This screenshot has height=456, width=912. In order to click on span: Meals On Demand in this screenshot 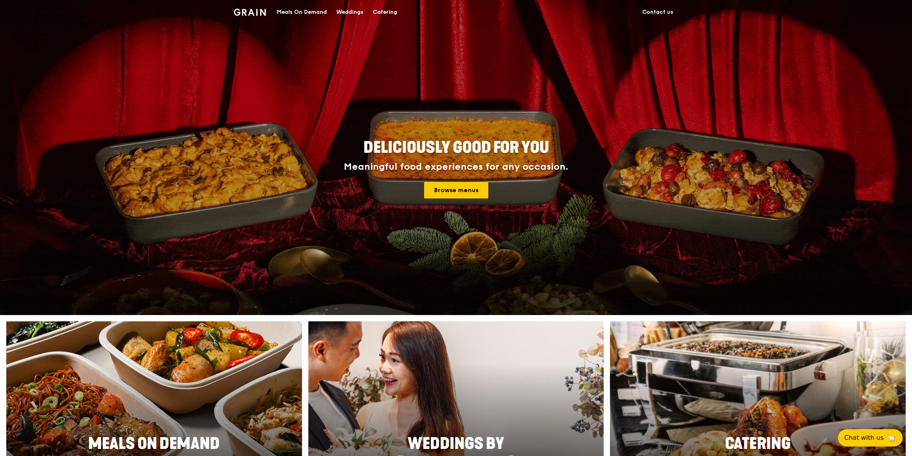, I will do `click(154, 444)`.